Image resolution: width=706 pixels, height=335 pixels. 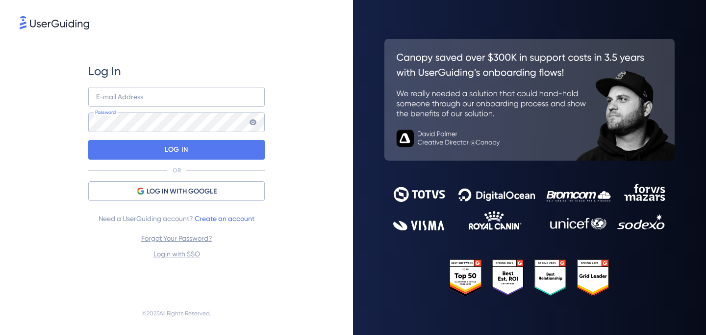 I want to click on img: 26c0aa7c25a843aed4baddd2b5e0fa68.svg, so click(x=530, y=100).